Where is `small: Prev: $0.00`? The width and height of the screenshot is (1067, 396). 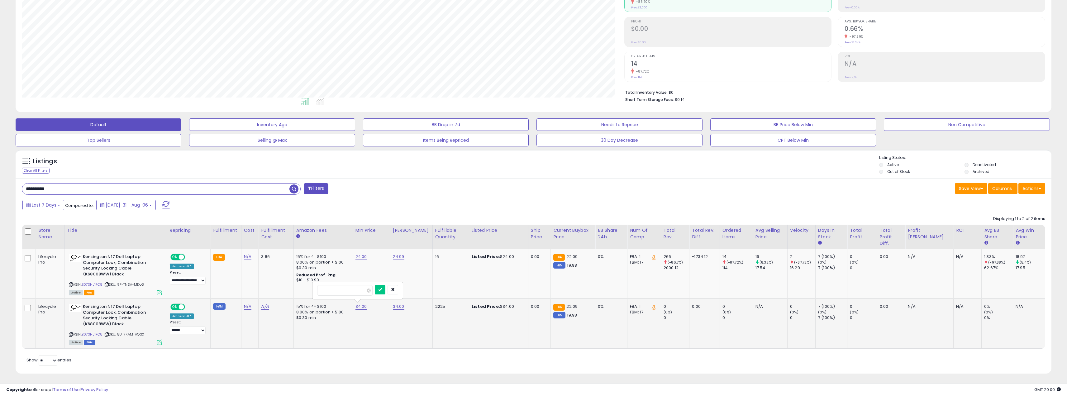 small: Prev: $0.00 is located at coordinates (638, 42).